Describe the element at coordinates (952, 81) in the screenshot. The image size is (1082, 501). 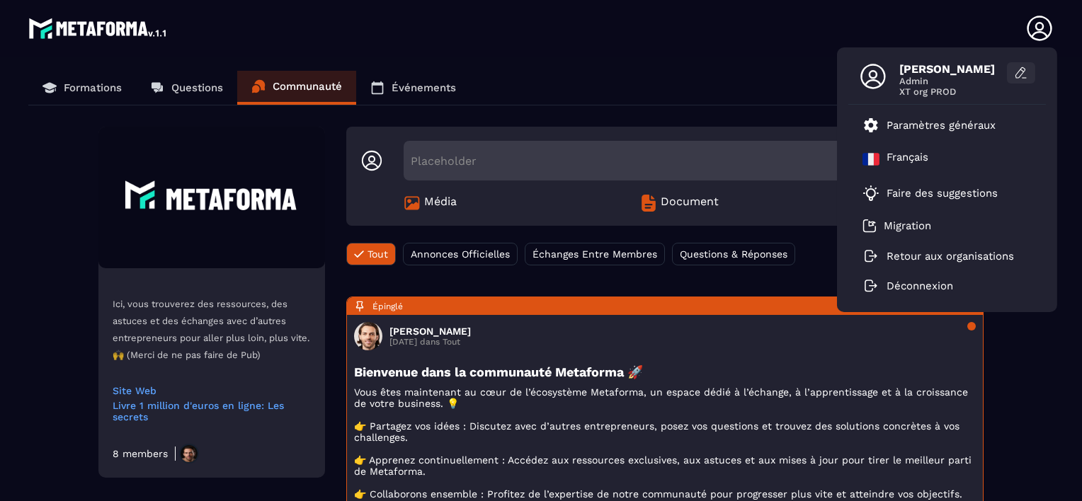
I see `span: Admin` at that location.